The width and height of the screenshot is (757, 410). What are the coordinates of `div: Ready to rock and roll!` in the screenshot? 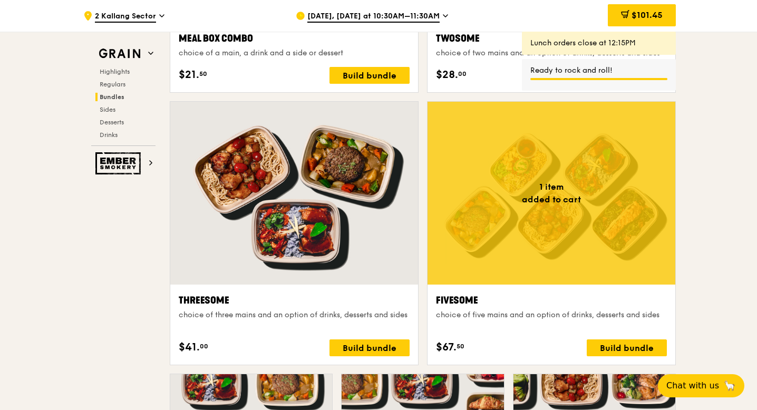 It's located at (598, 71).